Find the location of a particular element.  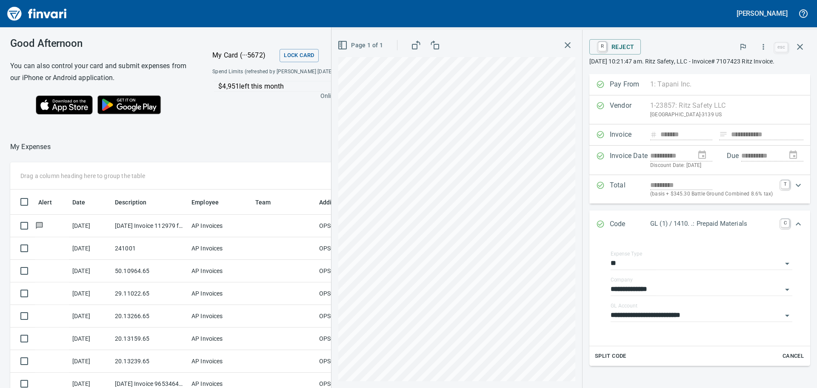

button: Split Code is located at coordinates (610, 356).